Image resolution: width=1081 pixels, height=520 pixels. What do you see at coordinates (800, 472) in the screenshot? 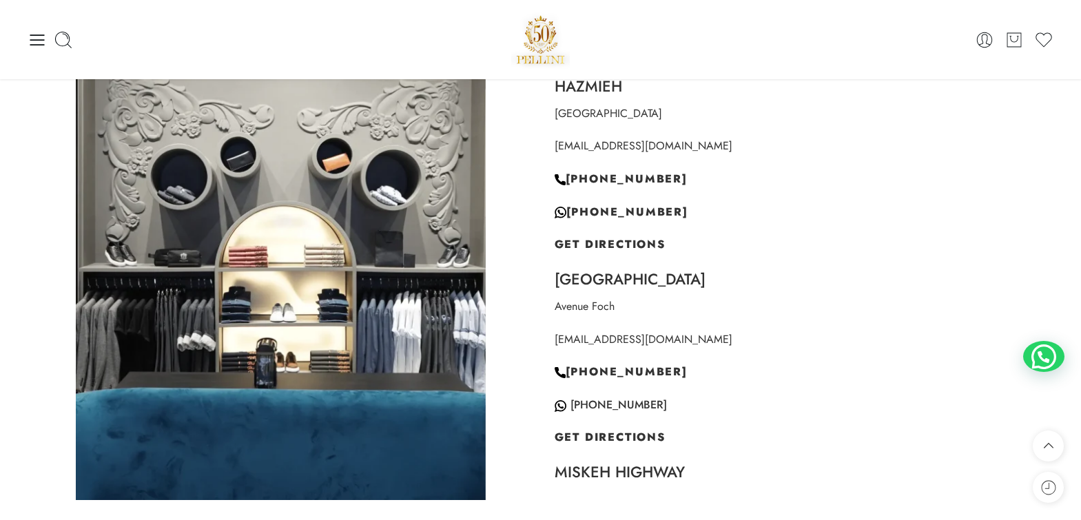
I see `h4: Miskeh Highway` at bounding box center [800, 472].